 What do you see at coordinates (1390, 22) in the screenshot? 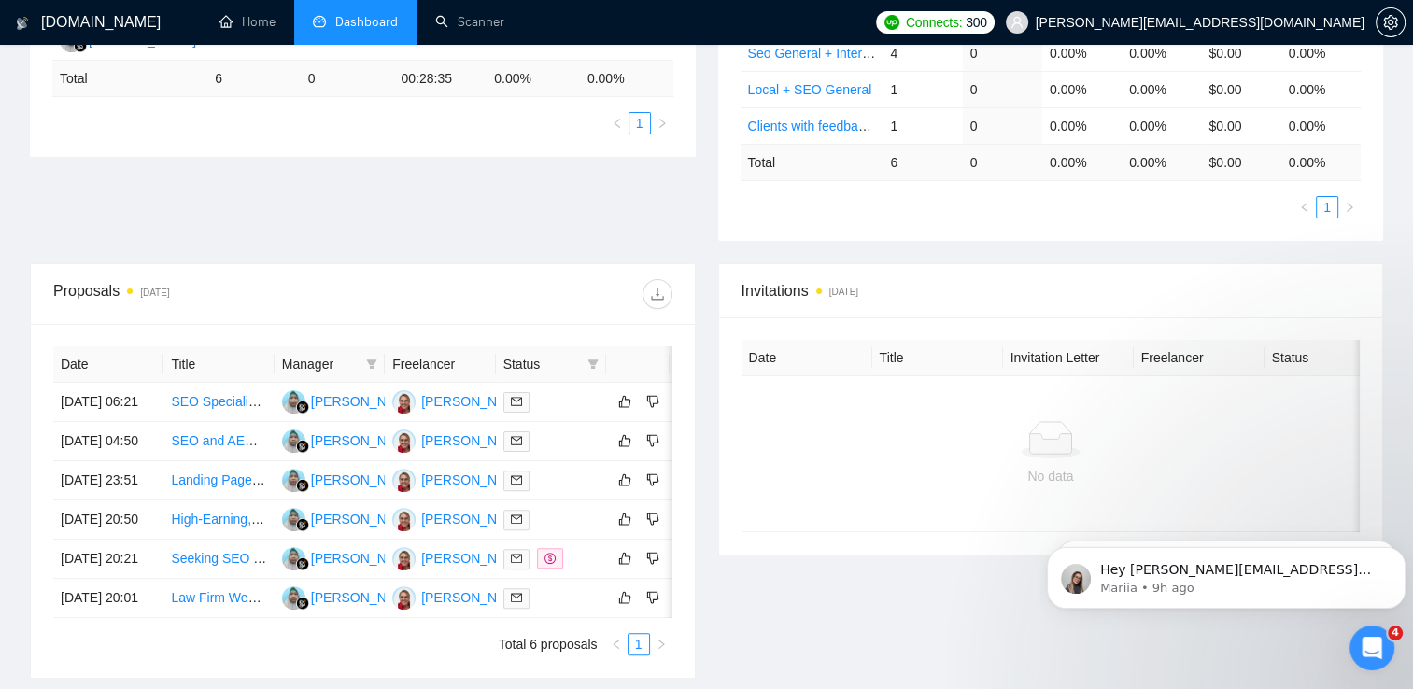
I see `a: setting` at bounding box center [1390, 22].